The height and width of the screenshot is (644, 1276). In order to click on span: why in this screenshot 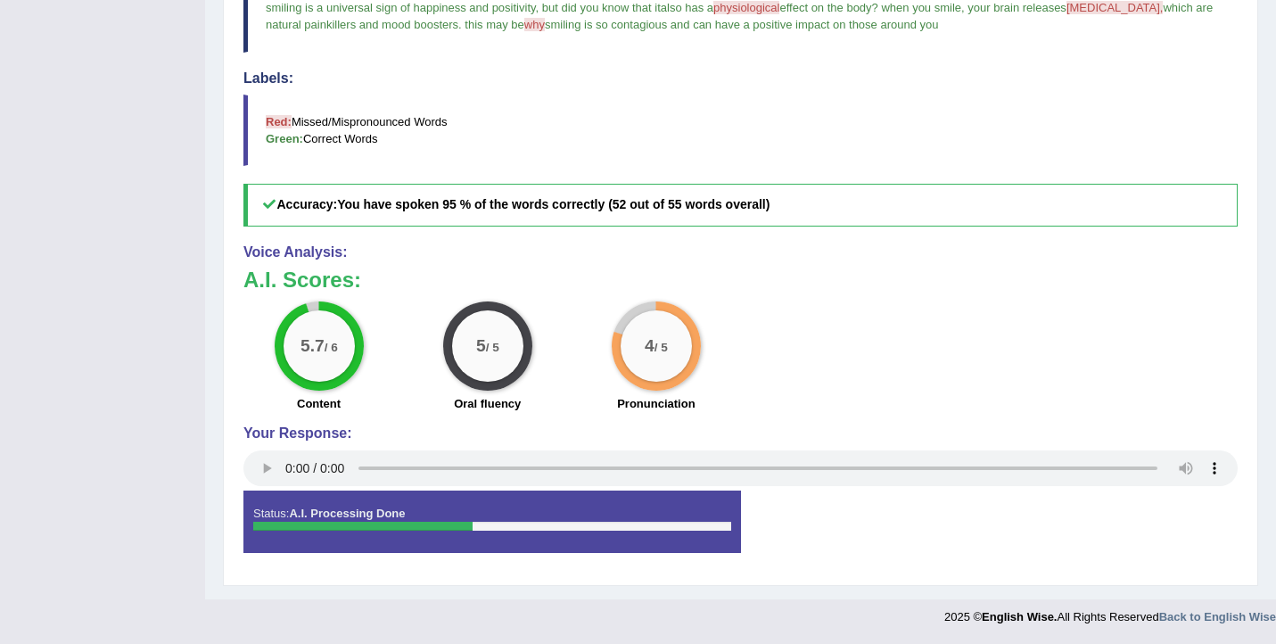, I will do `click(534, 24)`.